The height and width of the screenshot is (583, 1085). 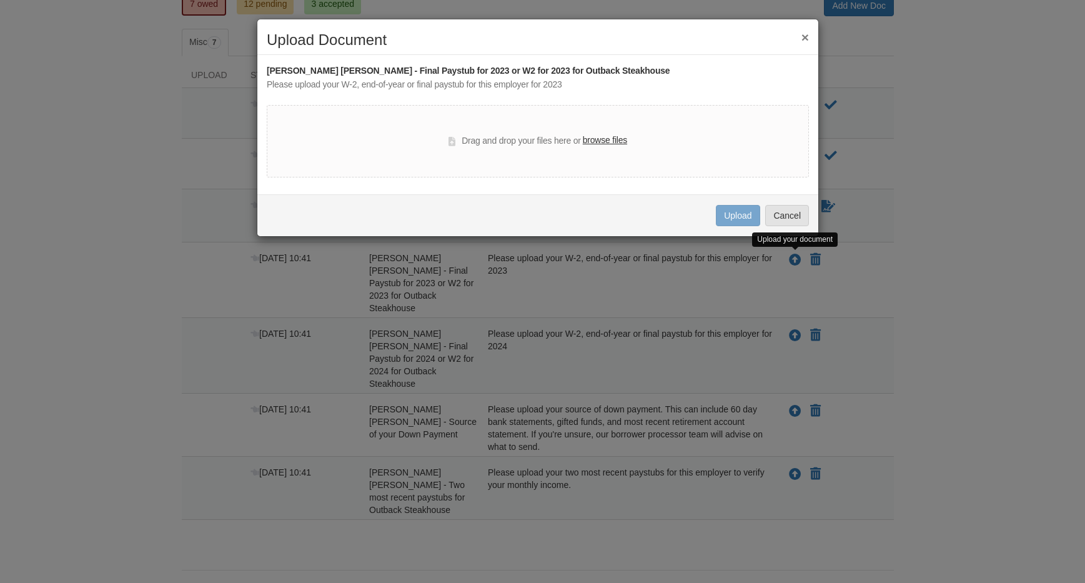 I want to click on button: Upload, so click(x=738, y=216).